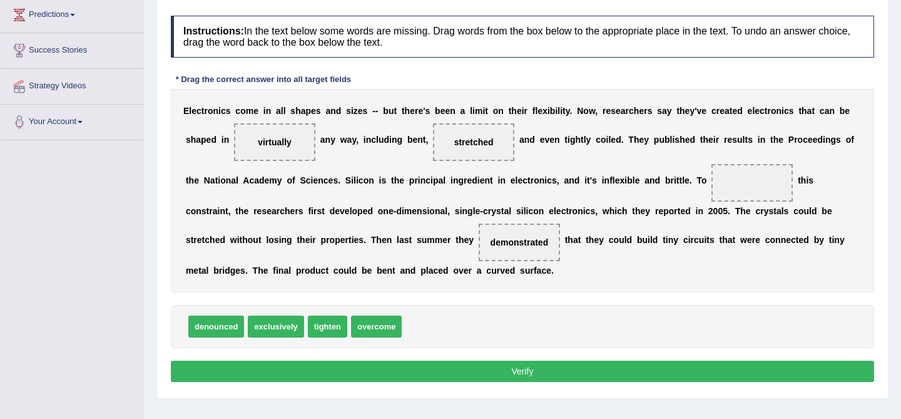  What do you see at coordinates (700, 111) in the screenshot?
I see `b: v` at bounding box center [700, 111].